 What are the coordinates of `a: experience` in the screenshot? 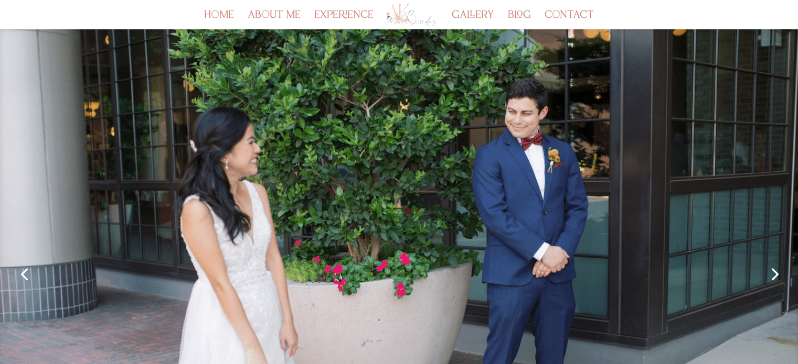 It's located at (343, 20).